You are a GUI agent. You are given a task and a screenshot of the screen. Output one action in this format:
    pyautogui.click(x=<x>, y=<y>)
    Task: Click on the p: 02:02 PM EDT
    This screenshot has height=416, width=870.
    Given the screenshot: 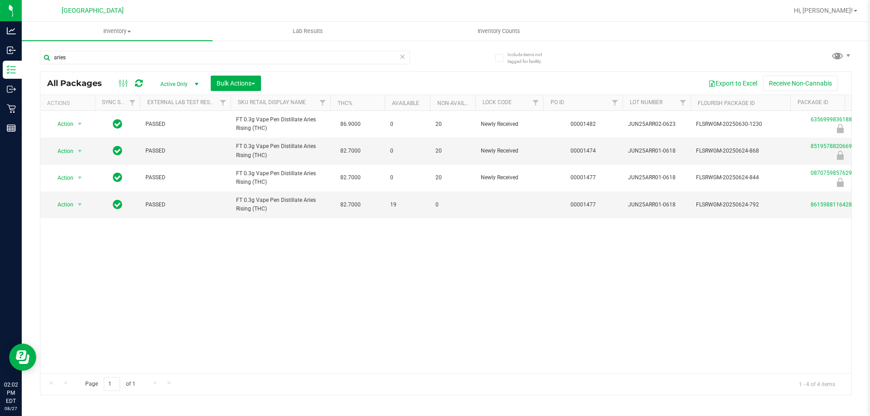 What is the action you would take?
    pyautogui.click(x=11, y=393)
    